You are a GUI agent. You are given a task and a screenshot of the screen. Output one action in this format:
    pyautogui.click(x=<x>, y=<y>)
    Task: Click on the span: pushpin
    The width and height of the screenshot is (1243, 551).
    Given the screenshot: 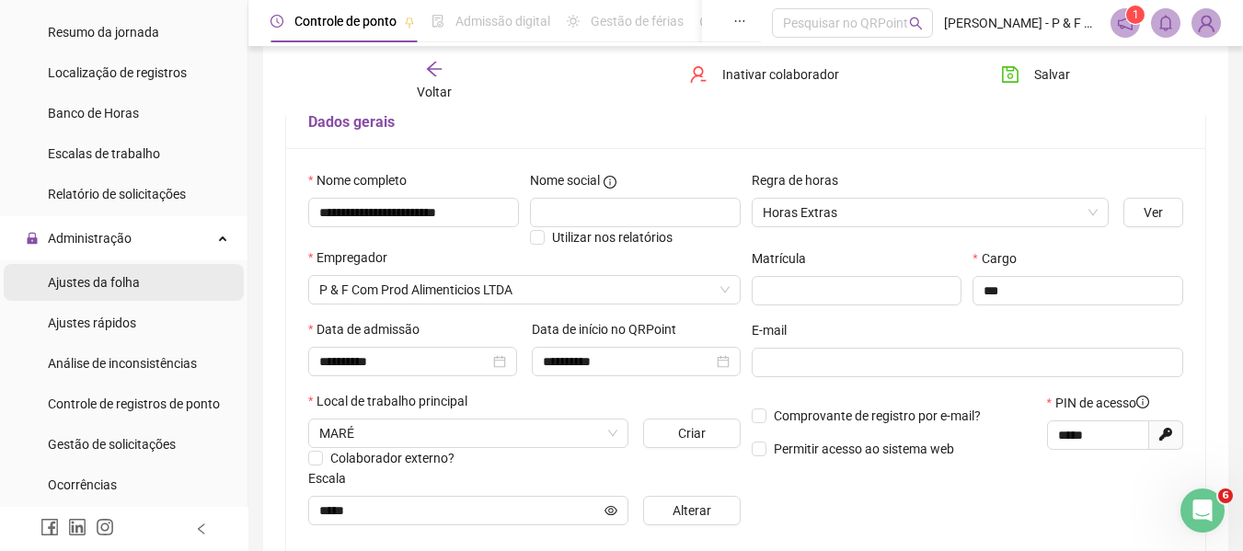 What is the action you would take?
    pyautogui.click(x=409, y=22)
    